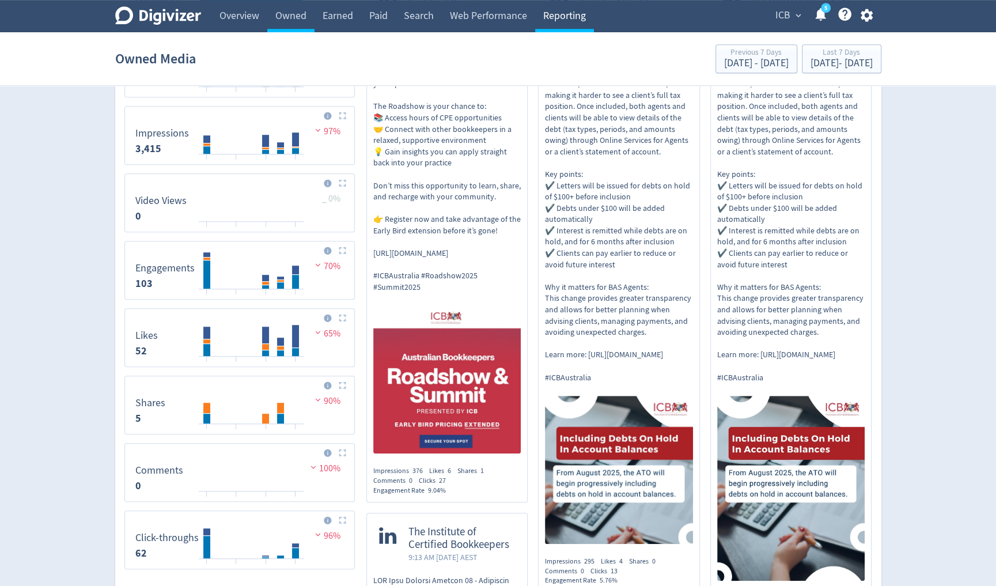  I want to click on span: 4, so click(621, 561).